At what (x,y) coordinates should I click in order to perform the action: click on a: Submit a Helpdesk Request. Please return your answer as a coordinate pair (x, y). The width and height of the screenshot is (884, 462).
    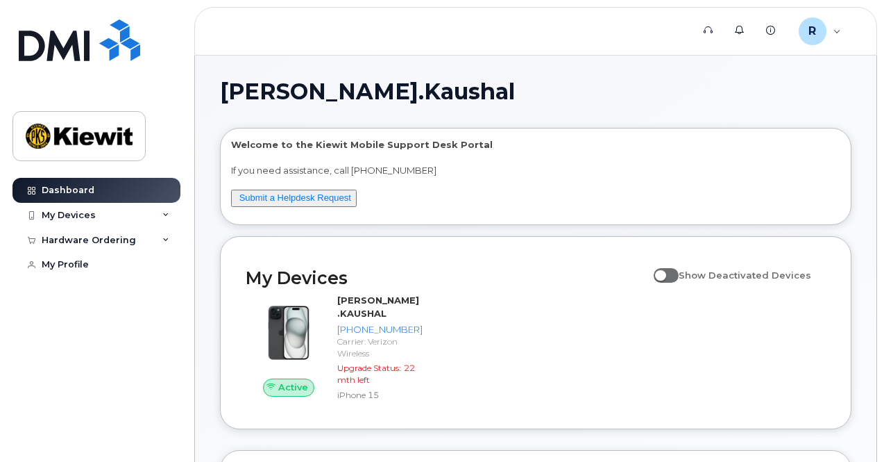
    Looking at the image, I should click on (295, 197).